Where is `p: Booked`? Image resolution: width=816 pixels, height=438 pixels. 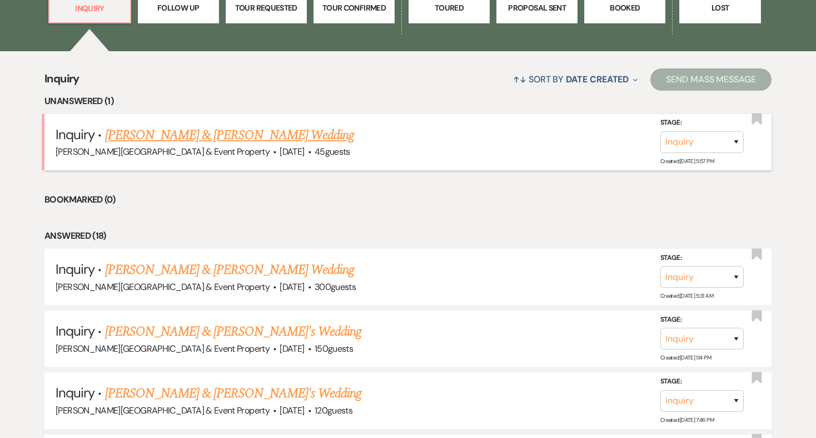
p: Booked is located at coordinates (625, 8).